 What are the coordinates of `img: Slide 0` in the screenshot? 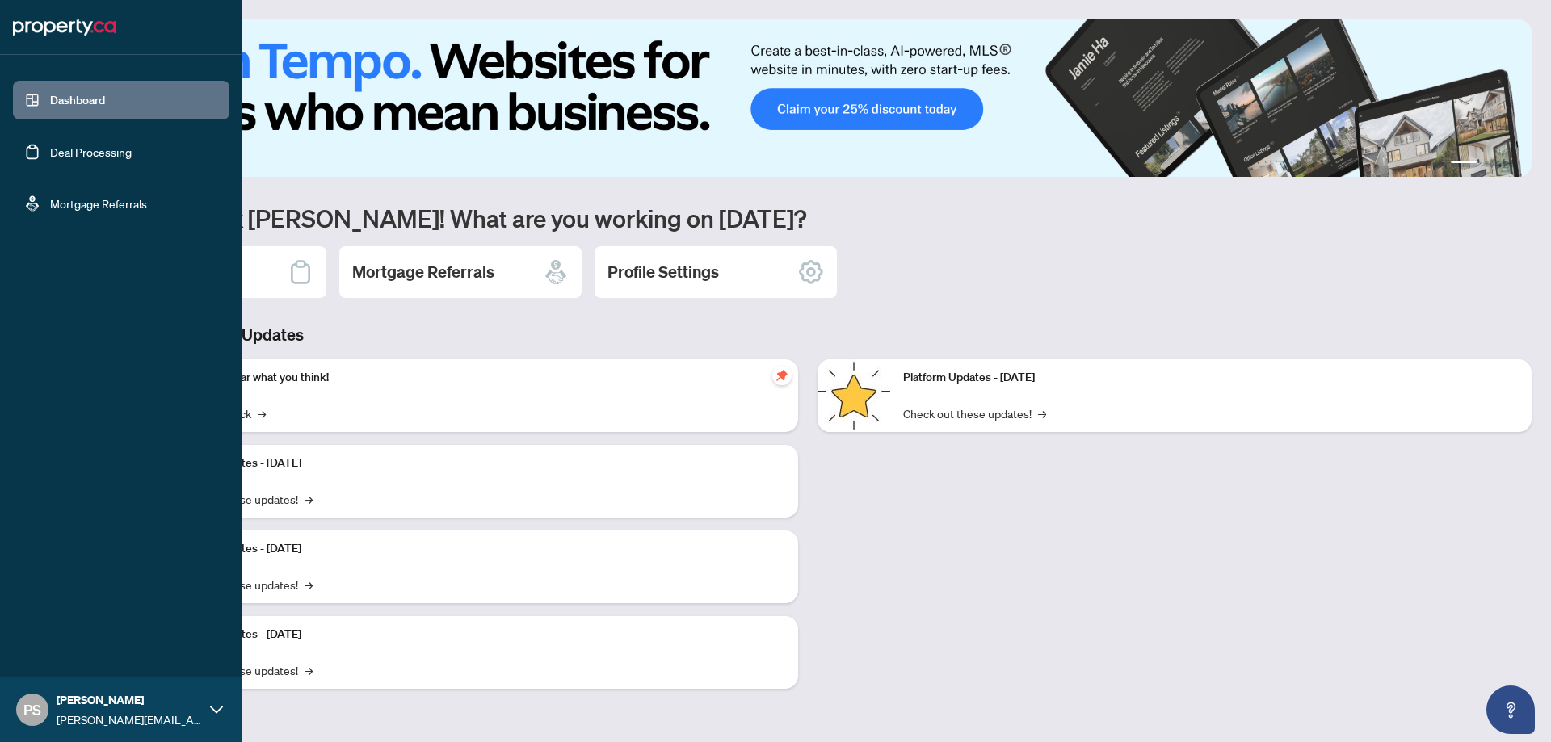 It's located at (808, 98).